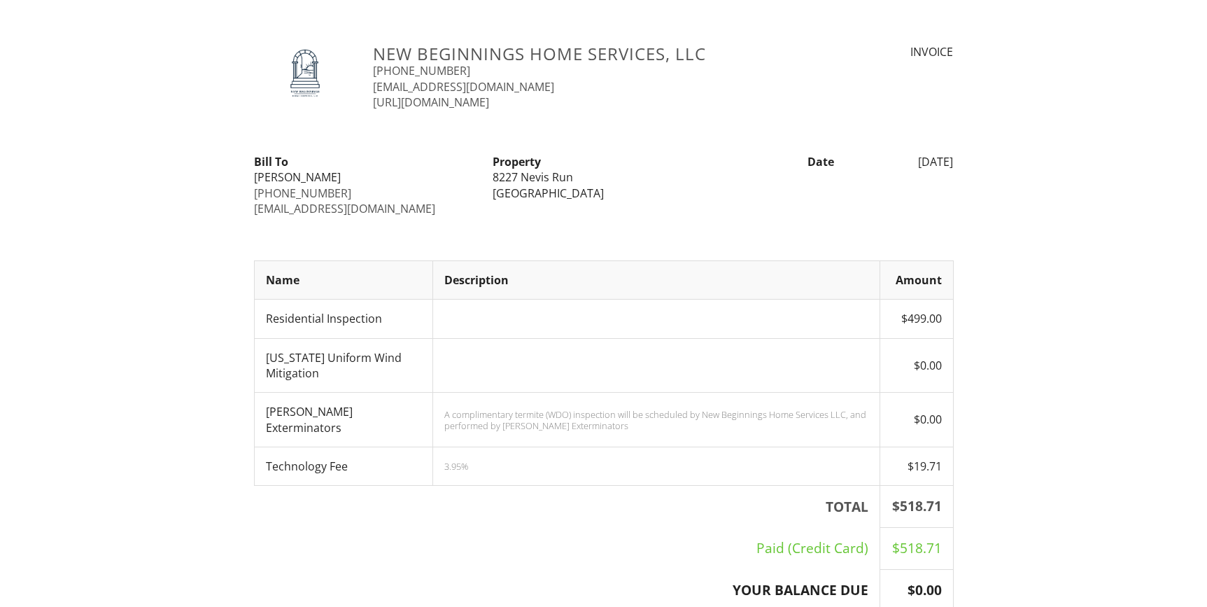  Describe the element at coordinates (305, 73) in the screenshot. I see `img: vertical_New_Beginnings_Home_Services__LLC_-_1920x1080-_Final_-_NAVY.jpg` at that location.